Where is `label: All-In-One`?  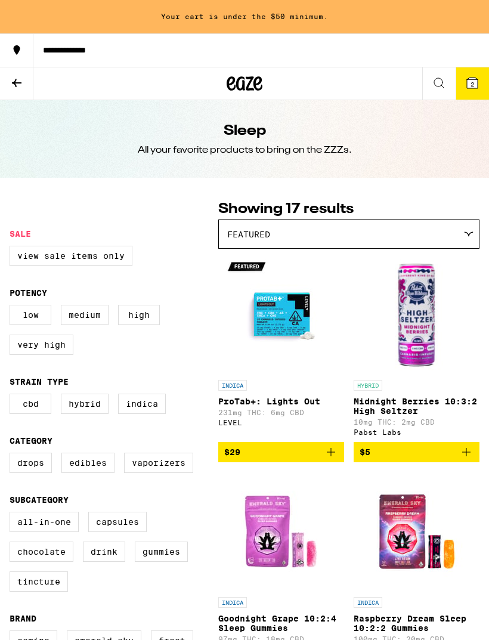
label: All-In-One is located at coordinates (44, 522).